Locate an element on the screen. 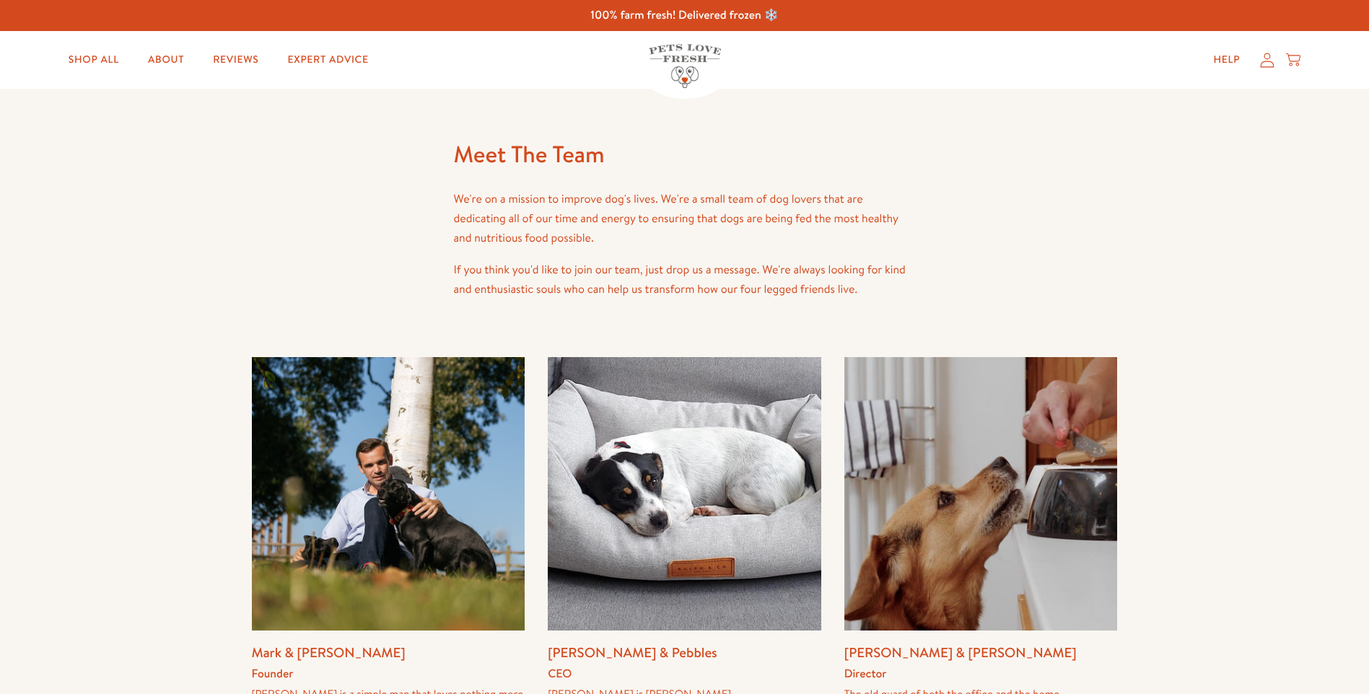 The height and width of the screenshot is (694, 1369). a: About is located at coordinates (166, 60).